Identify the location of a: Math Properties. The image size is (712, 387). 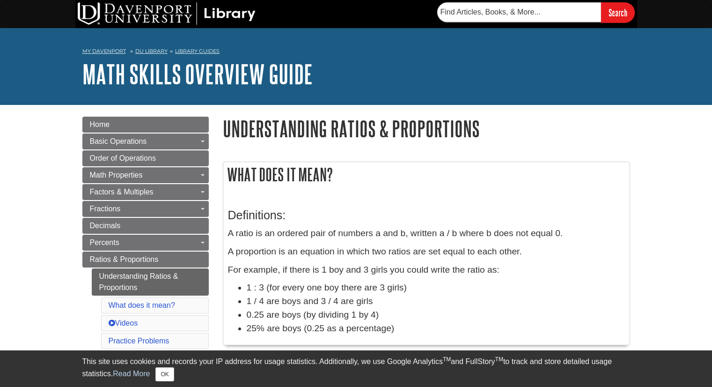
(146, 175).